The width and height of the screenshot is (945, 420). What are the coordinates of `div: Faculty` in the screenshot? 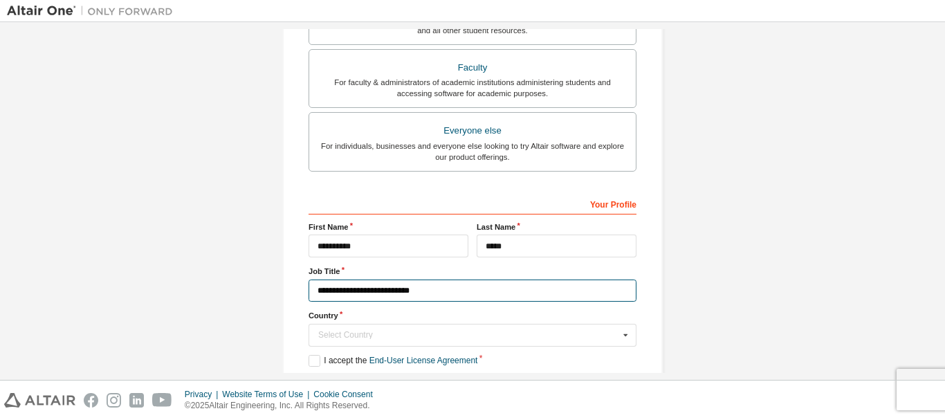 It's located at (472, 68).